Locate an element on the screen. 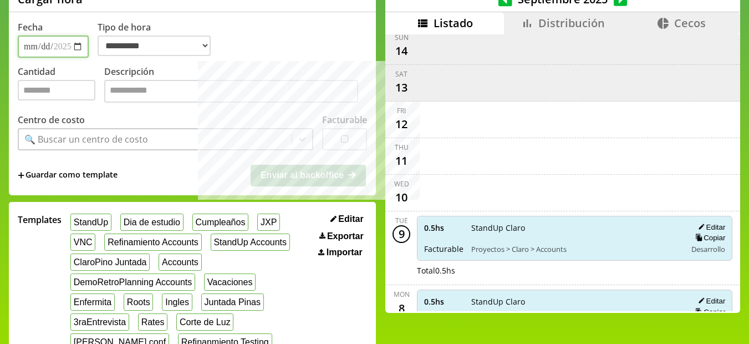 The height and width of the screenshot is (344, 749). label: Facturable is located at coordinates (344, 120).